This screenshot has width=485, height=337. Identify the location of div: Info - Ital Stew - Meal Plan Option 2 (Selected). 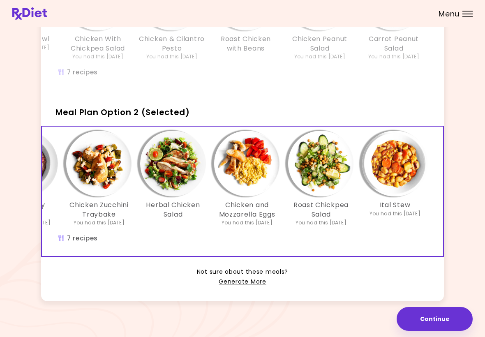
(395, 178).